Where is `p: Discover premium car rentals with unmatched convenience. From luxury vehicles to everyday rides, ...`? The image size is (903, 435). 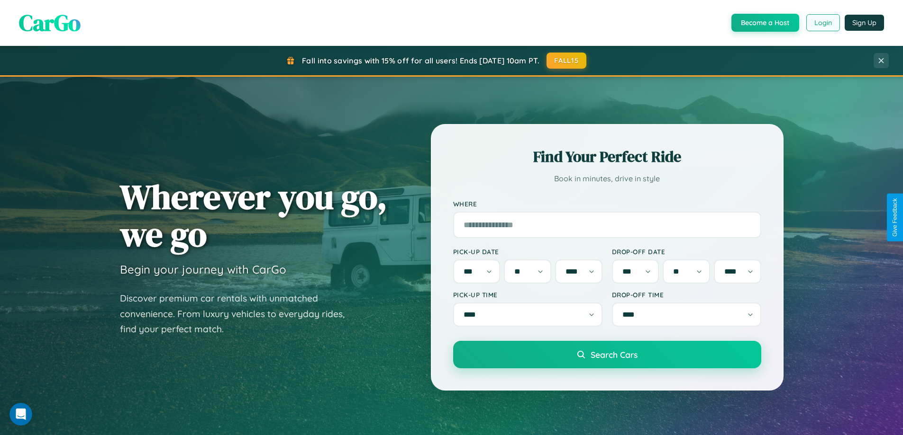
p: Discover premium car rentals with unmatched convenience. From luxury vehicles to everyday rides, ... is located at coordinates (238, 314).